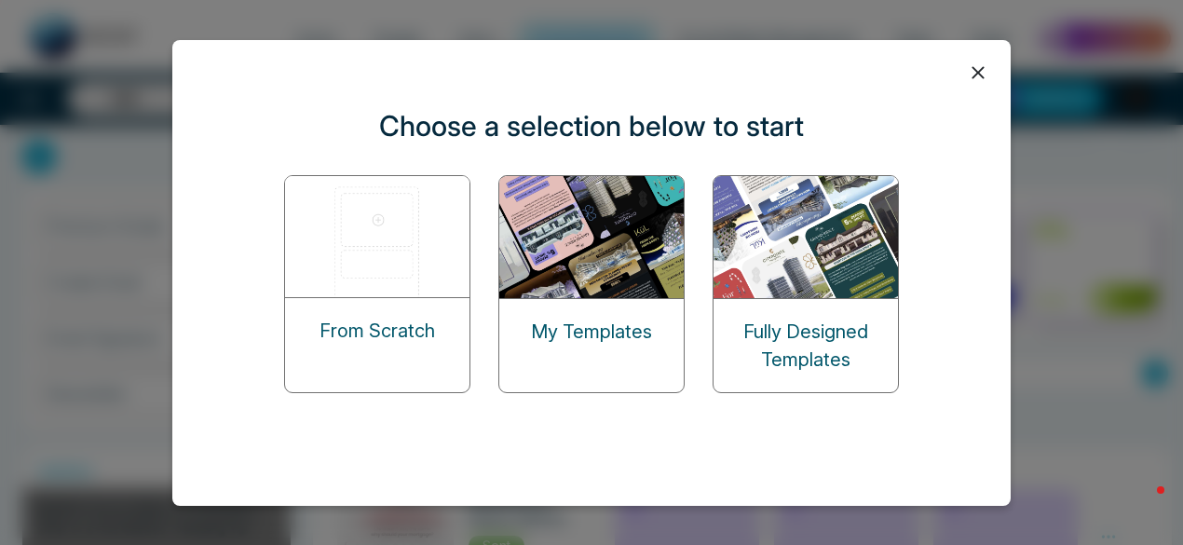 This screenshot has height=545, width=1183. I want to click on img: designed-templates.png, so click(807, 237).